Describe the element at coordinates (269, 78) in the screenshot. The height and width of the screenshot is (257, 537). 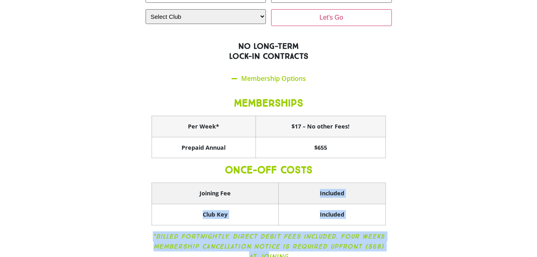
I see `div: Membership Options` at that location.